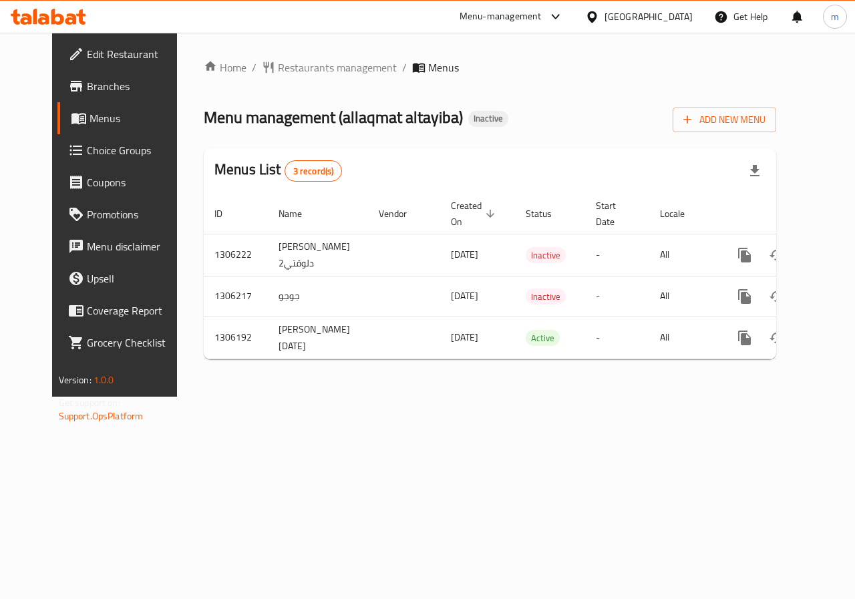 The image size is (855, 599). Describe the element at coordinates (313, 171) in the screenshot. I see `span: 3 record(s)` at that location.